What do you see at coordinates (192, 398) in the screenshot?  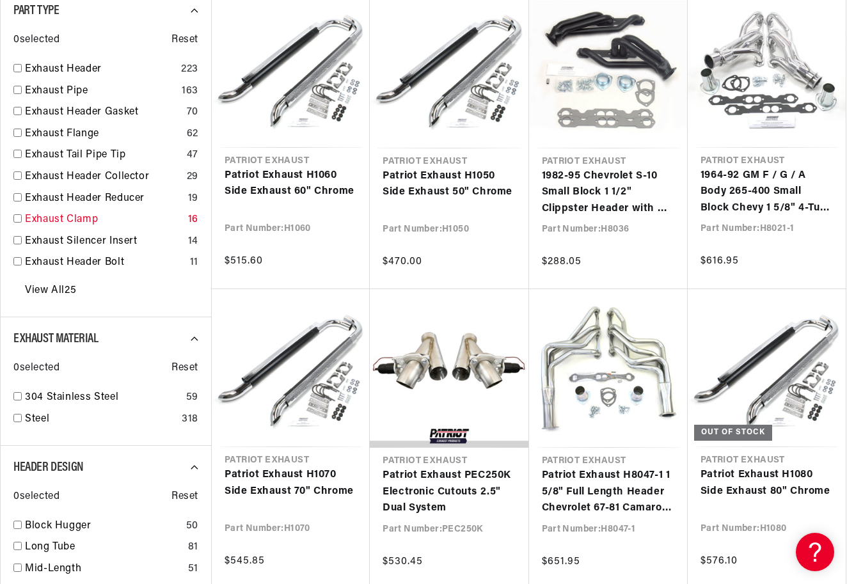 I see `div: 59` at bounding box center [192, 398].